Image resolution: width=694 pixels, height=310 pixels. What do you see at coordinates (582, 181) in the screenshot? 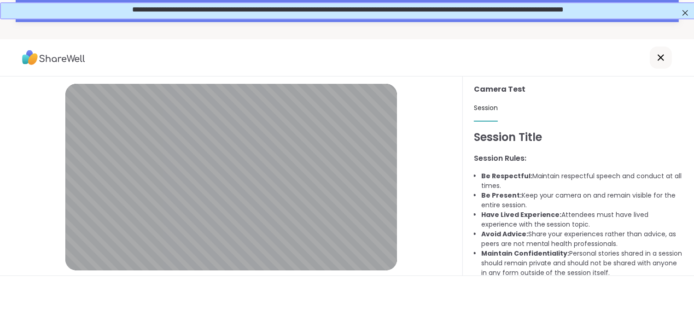
I see `li: Maintain respectful speech and conduct at all times.` at bounding box center [582, 181].